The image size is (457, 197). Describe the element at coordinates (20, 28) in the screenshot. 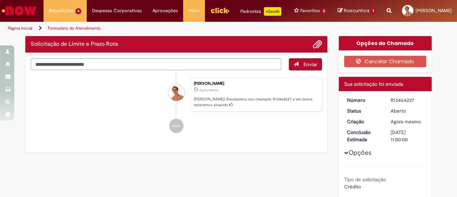

I see `a: Página inicial` at that location.